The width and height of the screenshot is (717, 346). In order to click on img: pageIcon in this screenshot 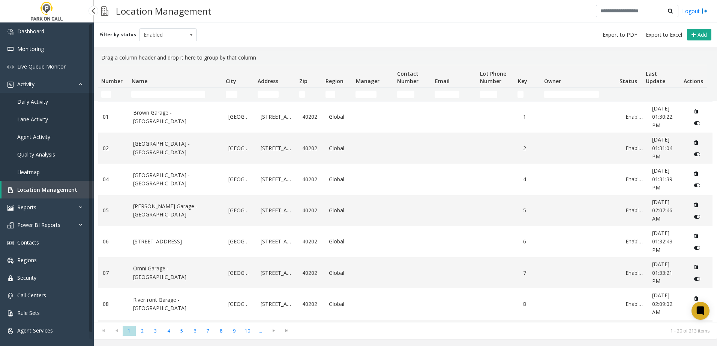, I will do `click(105, 11)`.